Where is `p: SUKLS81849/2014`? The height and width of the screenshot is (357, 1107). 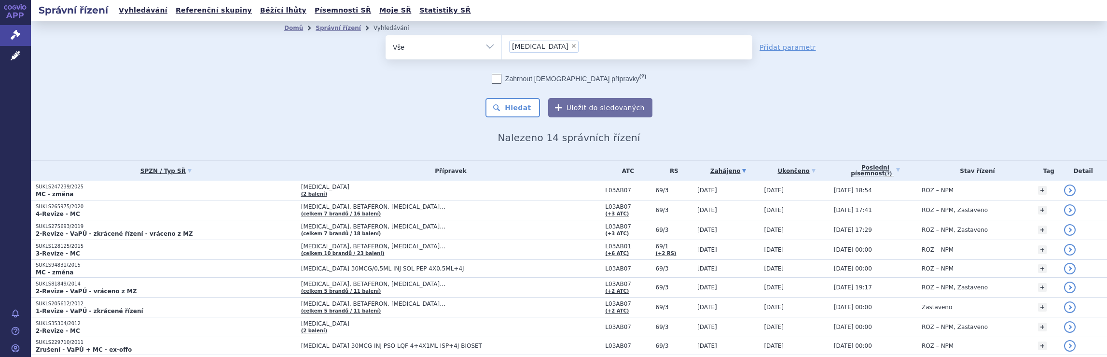
p: SUKLS81849/2014 is located at coordinates (166, 284).